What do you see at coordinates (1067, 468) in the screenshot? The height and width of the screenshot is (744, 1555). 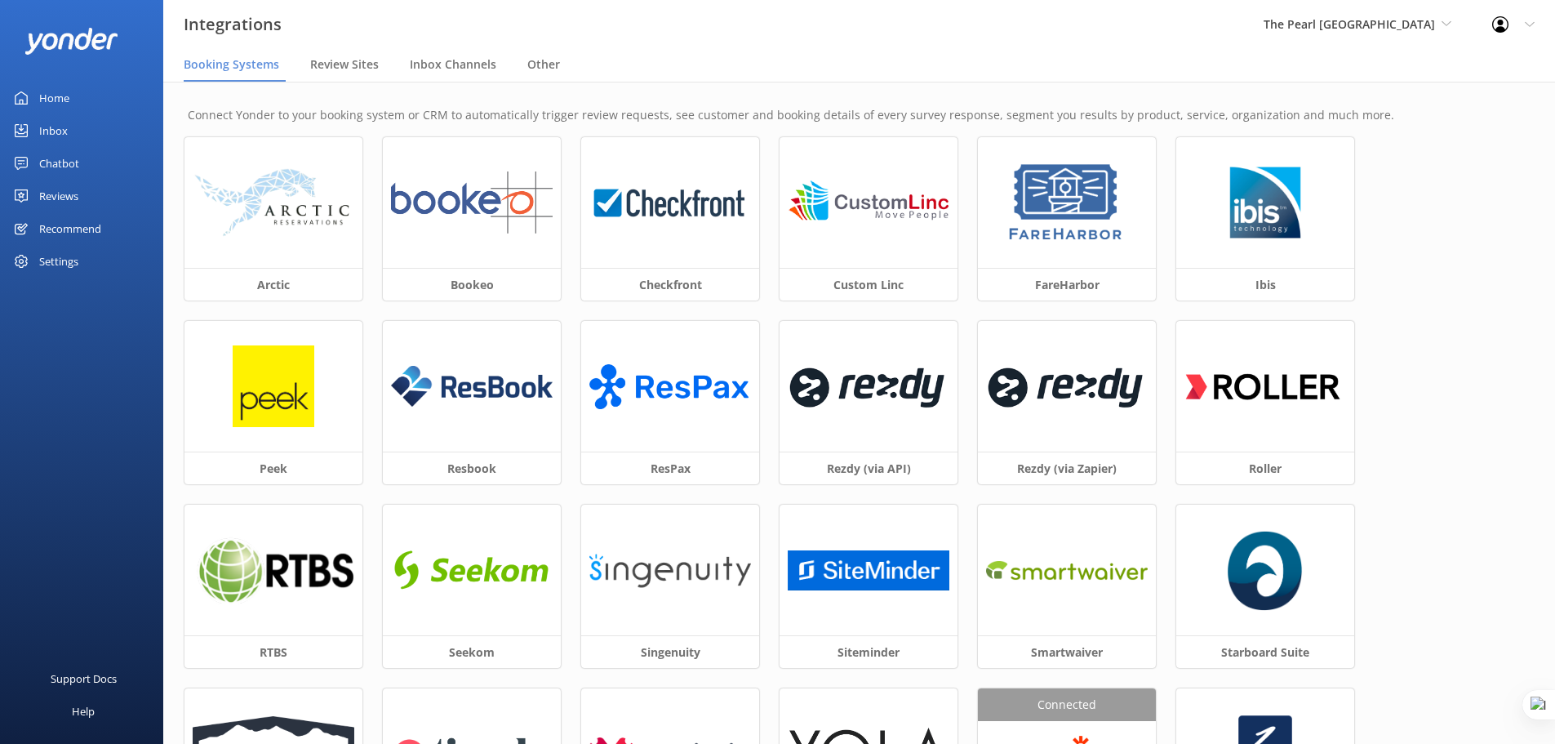 I see `h3: Rezdy (via Zapier)` at bounding box center [1067, 468].